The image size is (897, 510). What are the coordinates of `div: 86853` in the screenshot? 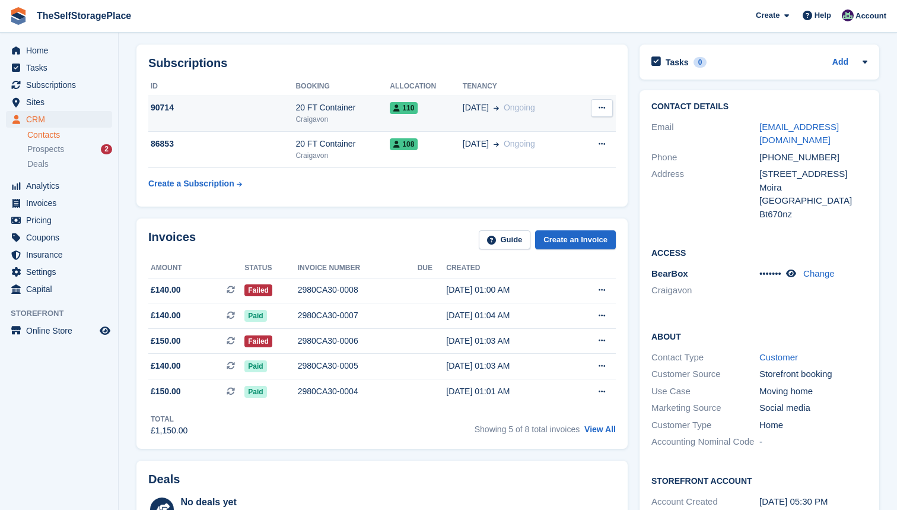 It's located at (222, 144).